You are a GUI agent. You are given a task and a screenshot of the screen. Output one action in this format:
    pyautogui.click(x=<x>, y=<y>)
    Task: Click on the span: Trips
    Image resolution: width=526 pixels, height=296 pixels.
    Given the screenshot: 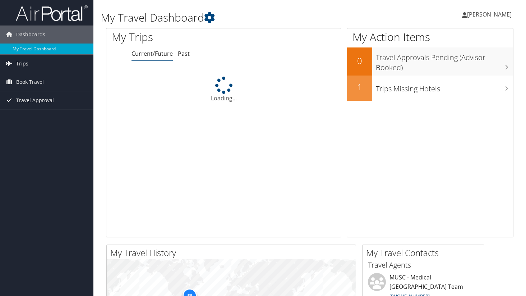 What is the action you would take?
    pyautogui.click(x=22, y=64)
    